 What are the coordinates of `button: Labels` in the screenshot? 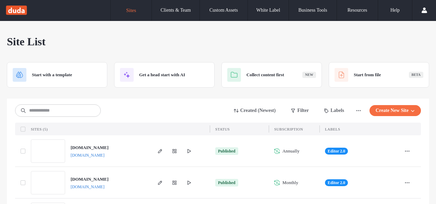 It's located at (334, 110).